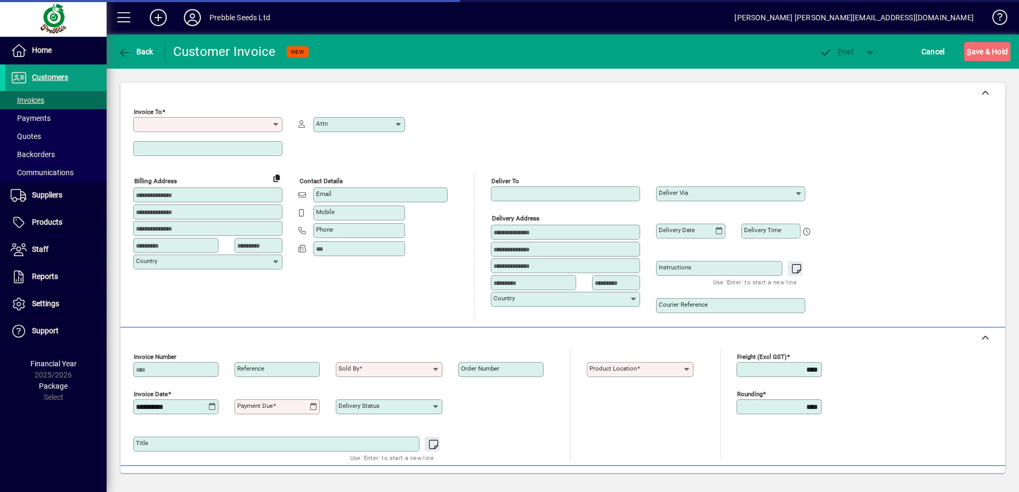  I want to click on div: Prebble Seeds Ltd, so click(240, 18).